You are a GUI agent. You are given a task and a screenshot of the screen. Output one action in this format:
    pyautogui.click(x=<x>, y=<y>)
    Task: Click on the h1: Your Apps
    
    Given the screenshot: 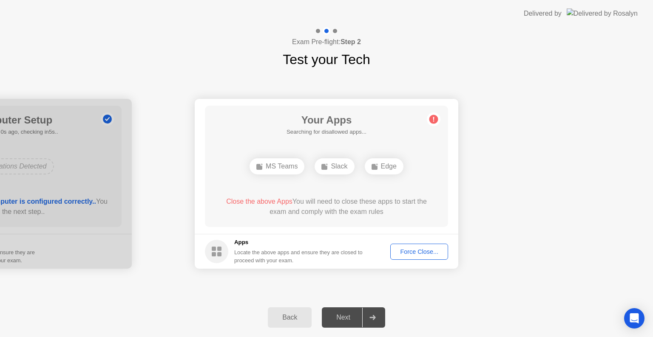 What is the action you would take?
    pyautogui.click(x=326, y=120)
    